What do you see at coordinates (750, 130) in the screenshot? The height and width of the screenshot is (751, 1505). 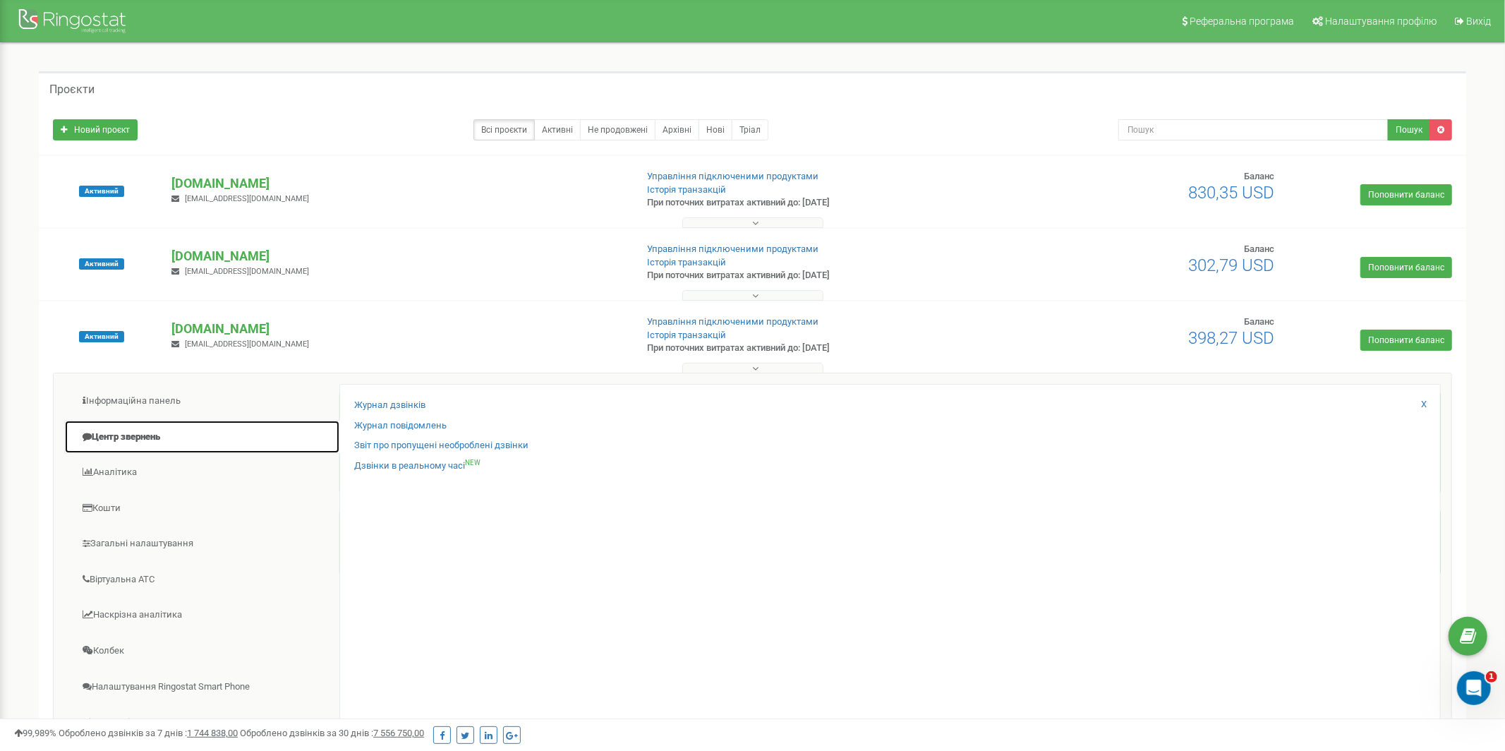 I see `a: Тріал` at bounding box center [750, 130].